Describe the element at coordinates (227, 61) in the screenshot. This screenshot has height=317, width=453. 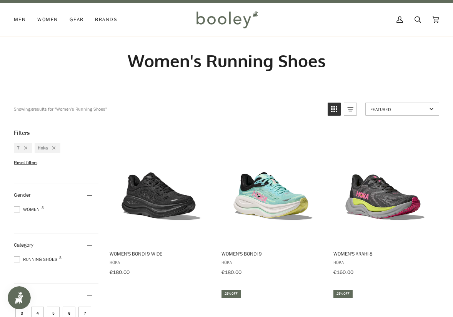
I see `h1: Women's Running Shoes` at that location.